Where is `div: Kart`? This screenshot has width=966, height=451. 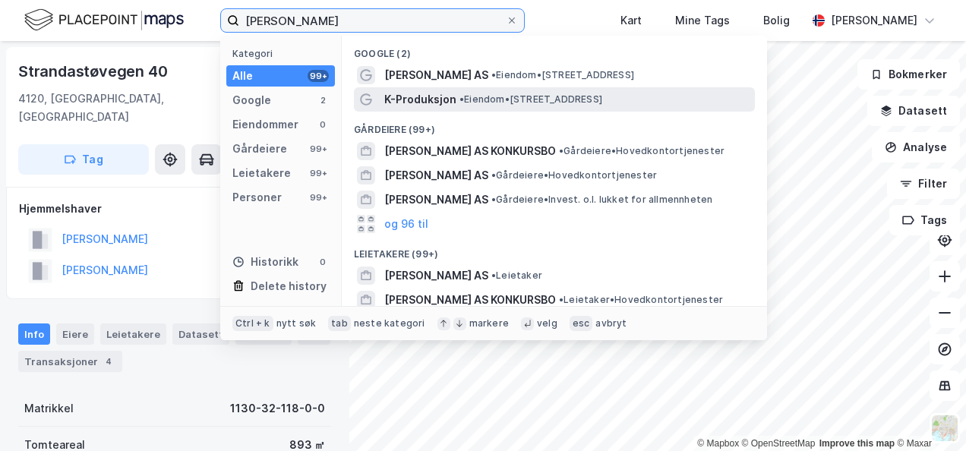
div: Kart is located at coordinates (631, 21).